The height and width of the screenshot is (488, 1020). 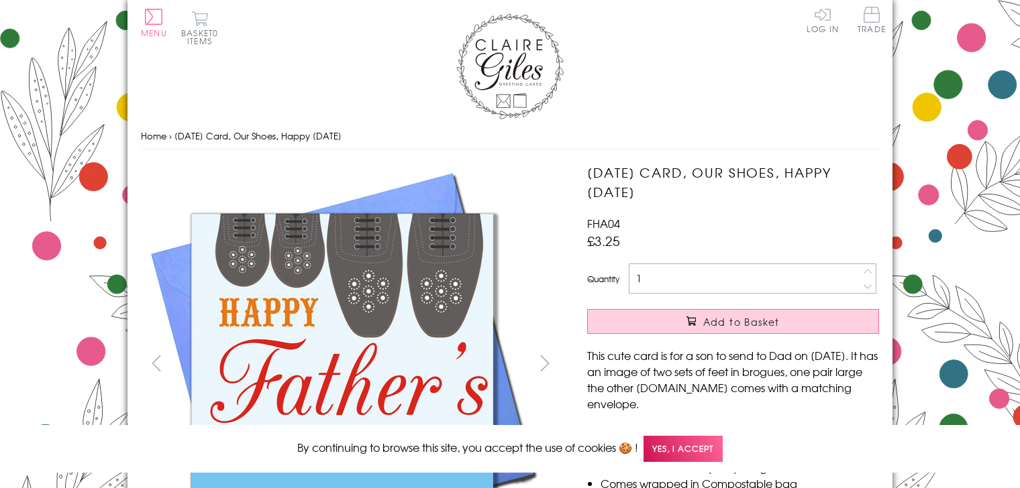 What do you see at coordinates (683, 449) in the screenshot?
I see `span: Yes, I accept` at bounding box center [683, 449].